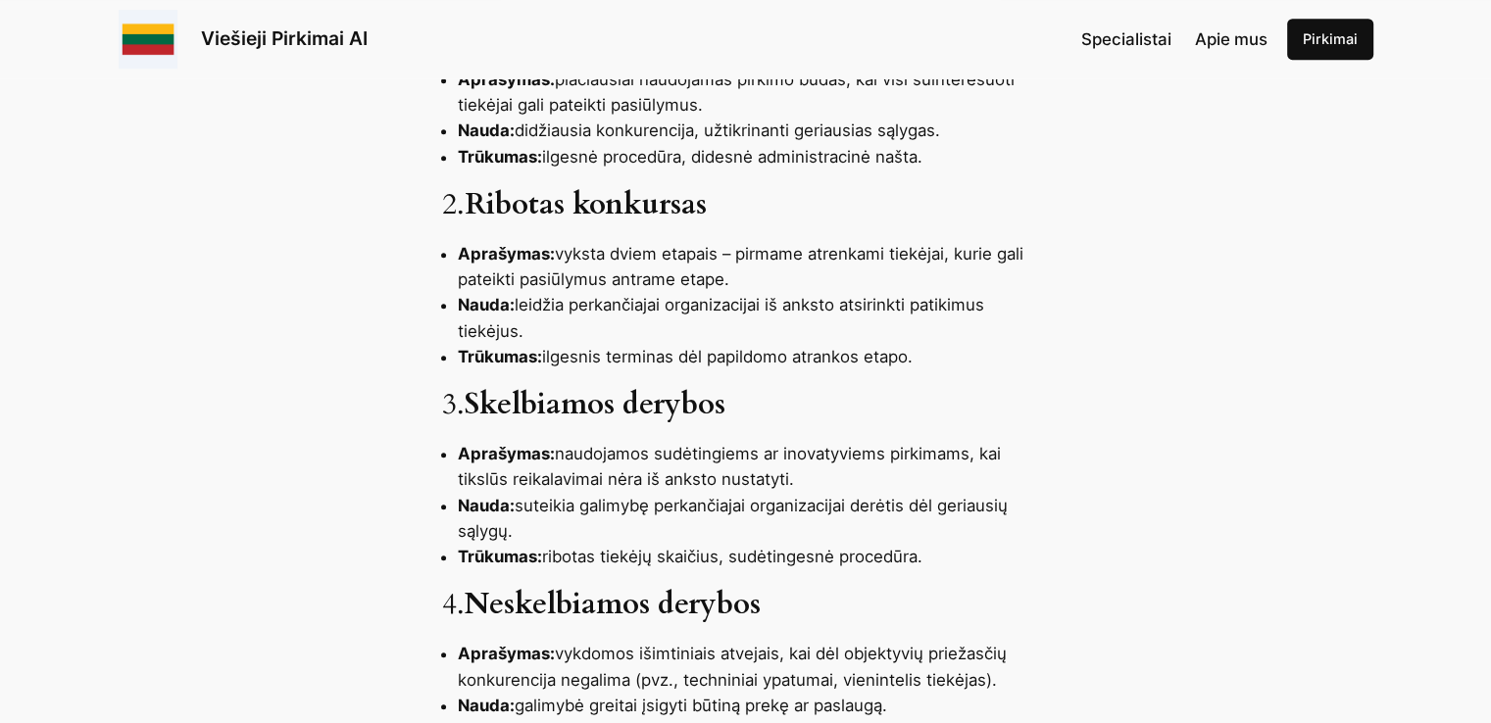 The height and width of the screenshot is (723, 1491). I want to click on li: vykdomos išimtiniais atvejais, kai dėl objektyvių priežasčių konkurencija negalima (pvz., technin..., so click(754, 667).